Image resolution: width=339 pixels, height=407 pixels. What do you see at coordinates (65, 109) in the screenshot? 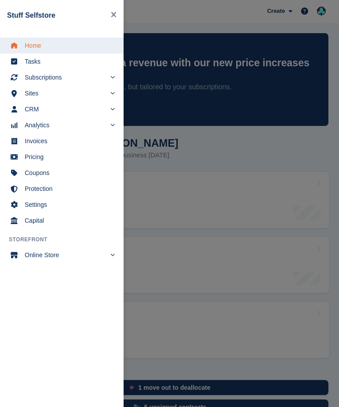
I see `span: CRM` at bounding box center [65, 109].